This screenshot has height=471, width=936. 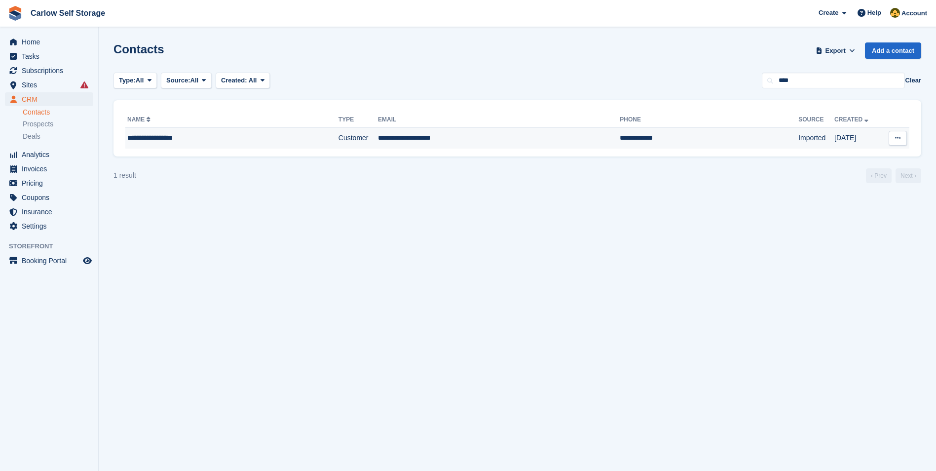 What do you see at coordinates (816, 138) in the screenshot?
I see `td: Imported` at bounding box center [816, 138].